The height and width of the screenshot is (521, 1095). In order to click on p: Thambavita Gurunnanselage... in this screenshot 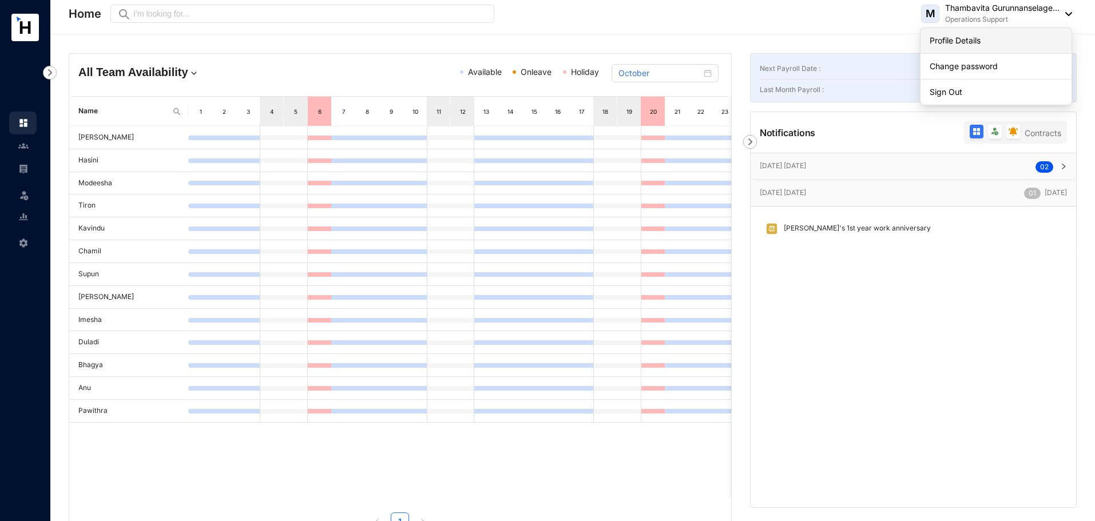, I will do `click(1003, 8)`.